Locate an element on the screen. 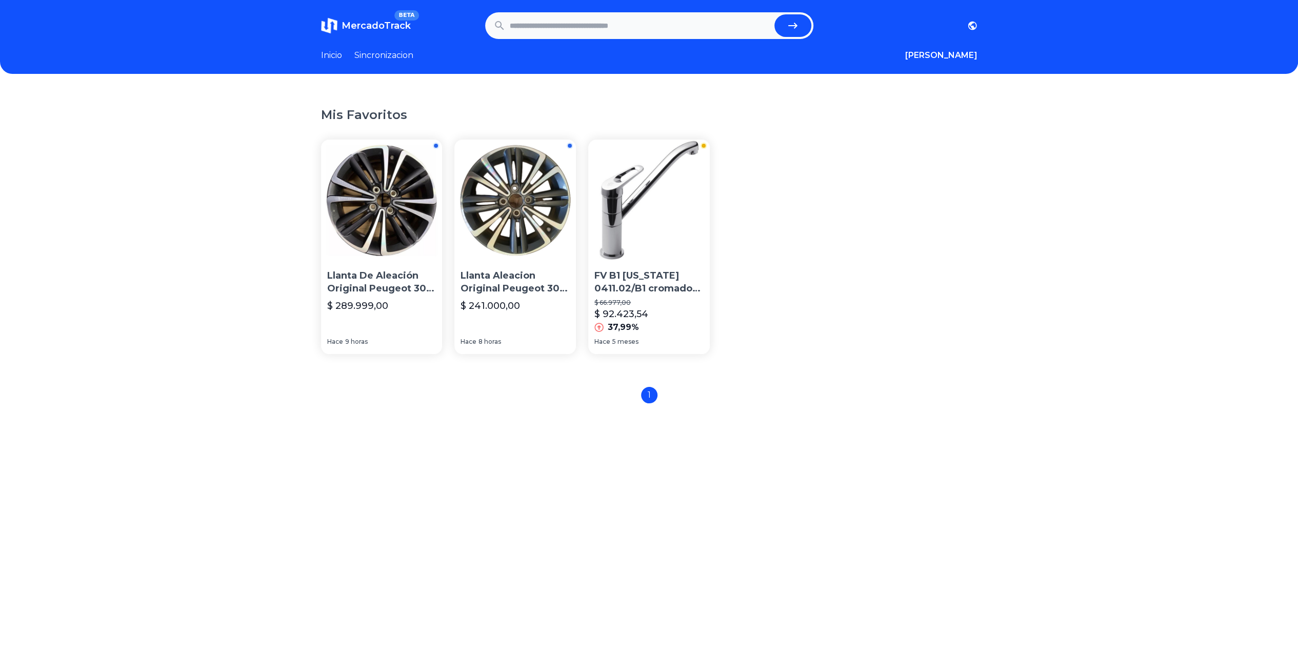 Image resolution: width=1298 pixels, height=645 pixels. p: Llanta De Aleación Original Peugeot 301 Rodado 16 Diamantada is located at coordinates (382, 282).